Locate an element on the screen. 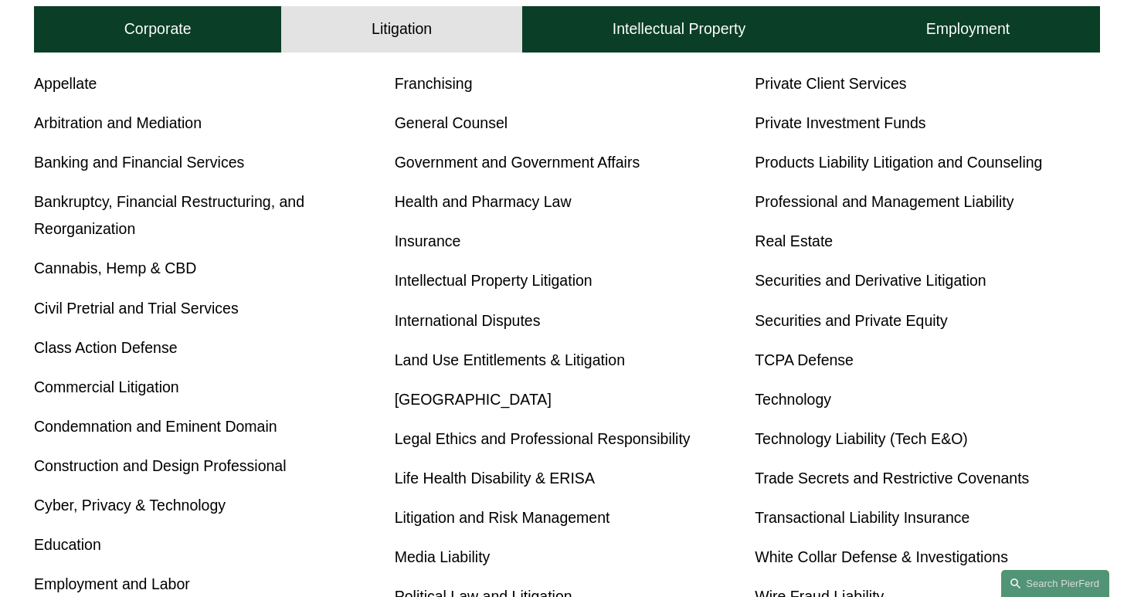 The height and width of the screenshot is (597, 1134). a: Health and Pharmacy Law is located at coordinates (483, 202).